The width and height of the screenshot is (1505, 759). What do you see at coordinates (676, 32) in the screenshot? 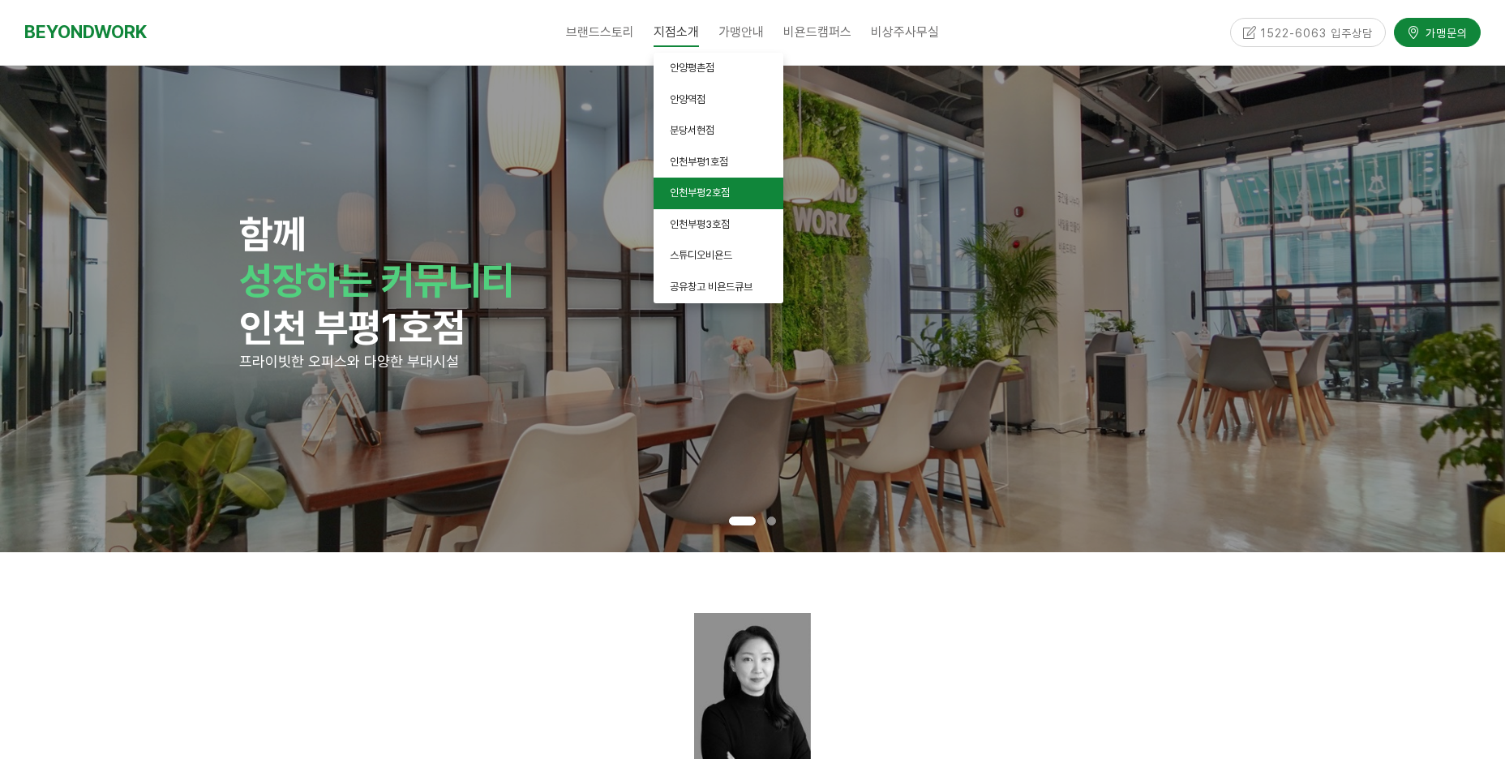
I see `a: 지점소개` at bounding box center [676, 32].